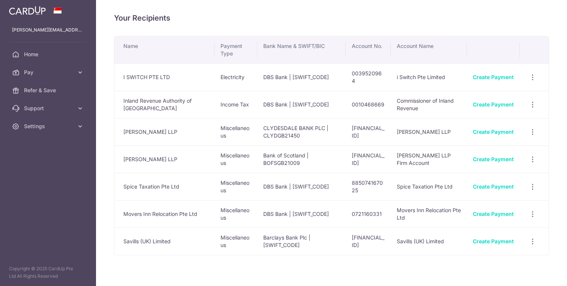 Image resolution: width=567 pixels, height=286 pixels. What do you see at coordinates (332, 18) in the screenshot?
I see `h4: Your Recipients` at bounding box center [332, 18].